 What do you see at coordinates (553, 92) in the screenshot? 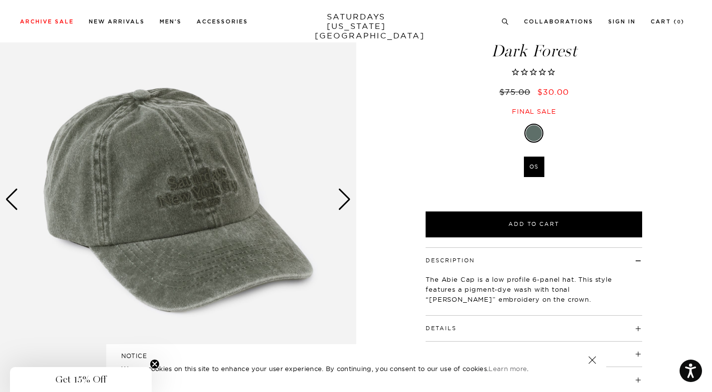
I see `span: $30.00` at bounding box center [553, 92].